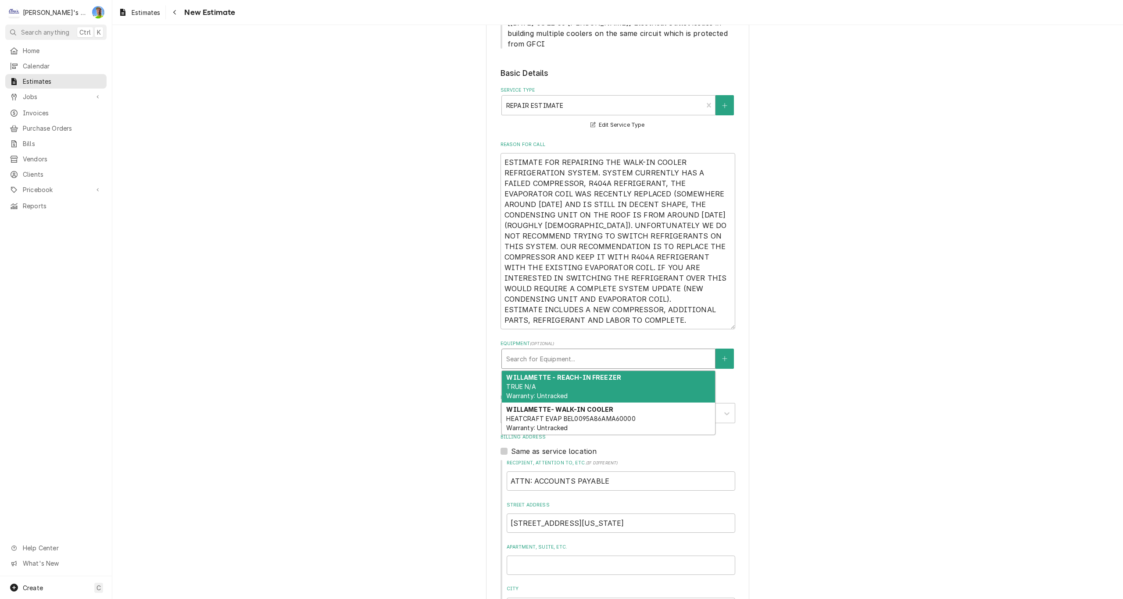 The height and width of the screenshot is (599, 1123). What do you see at coordinates (621, 517) in the screenshot?
I see `div: Street Address` at bounding box center [621, 517].